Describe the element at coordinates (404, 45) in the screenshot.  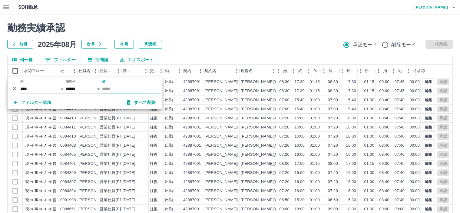
I see `span: 削除モード` at that location.